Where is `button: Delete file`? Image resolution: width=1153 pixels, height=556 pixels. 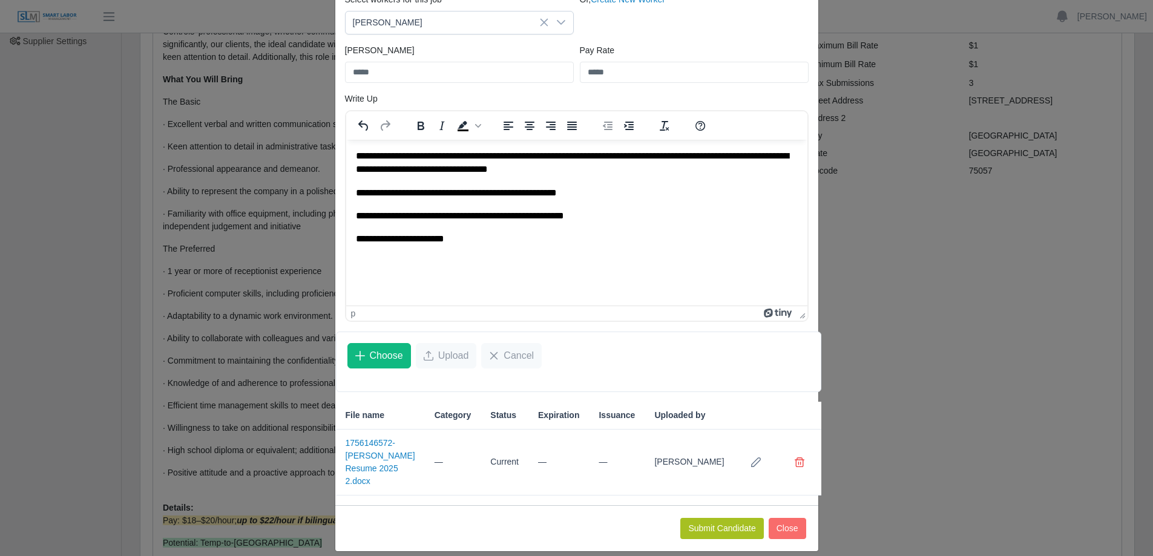
button: Delete file is located at coordinates (800, 462).